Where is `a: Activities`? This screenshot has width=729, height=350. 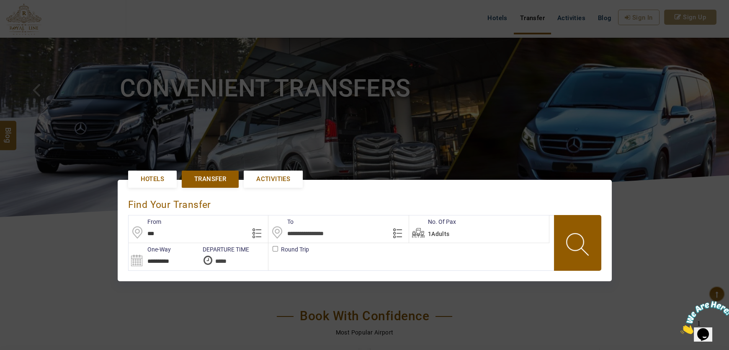
a: Activities is located at coordinates (273, 179).